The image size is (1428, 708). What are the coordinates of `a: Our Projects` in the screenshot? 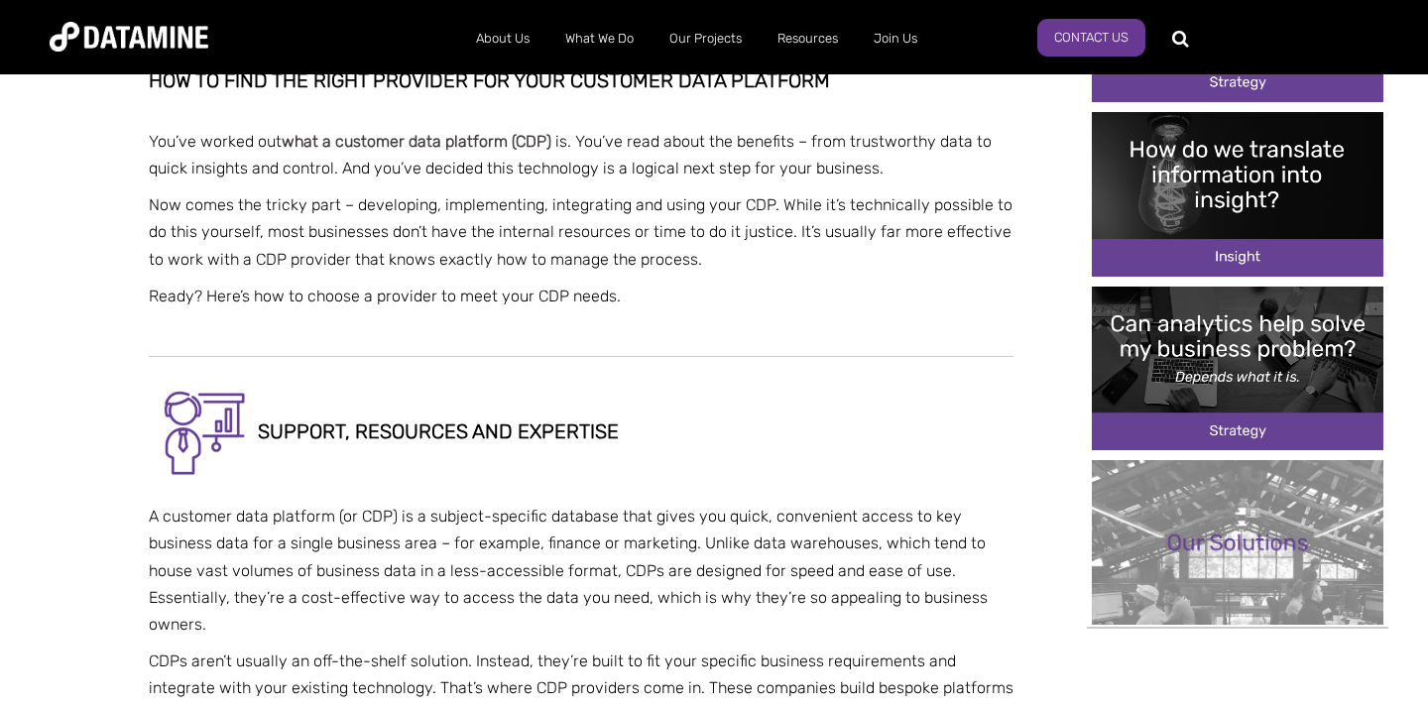 It's located at (705, 39).